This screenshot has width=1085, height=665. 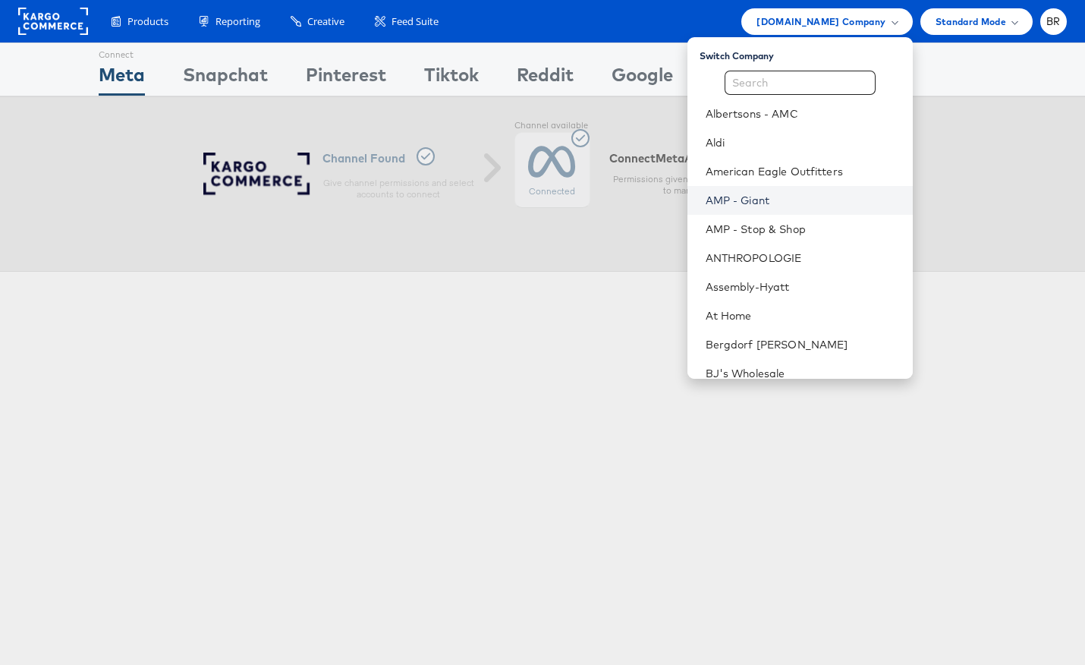 What do you see at coordinates (685, 158) in the screenshot?
I see `h6: Connect Accounts` at bounding box center [685, 158].